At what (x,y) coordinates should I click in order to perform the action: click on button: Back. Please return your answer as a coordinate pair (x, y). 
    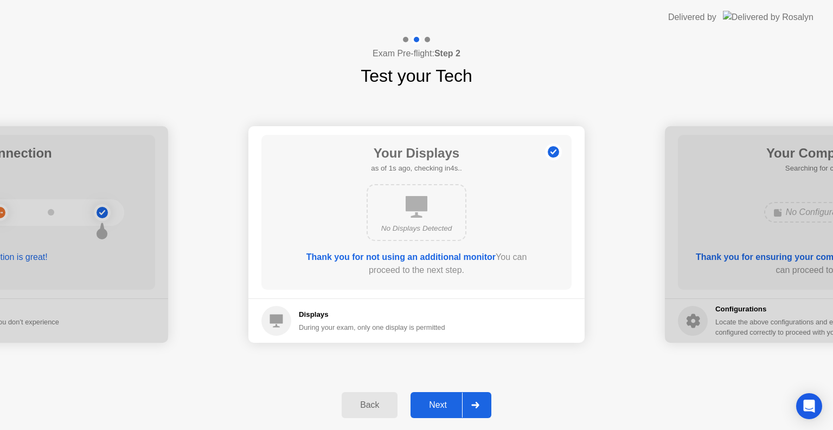
    Looking at the image, I should click on (369, 405).